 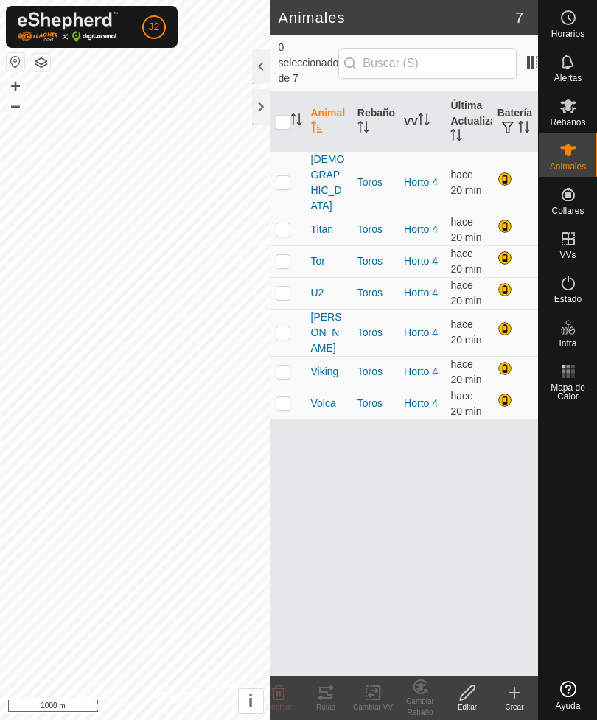 I want to click on span: Ayuda, so click(x=568, y=706).